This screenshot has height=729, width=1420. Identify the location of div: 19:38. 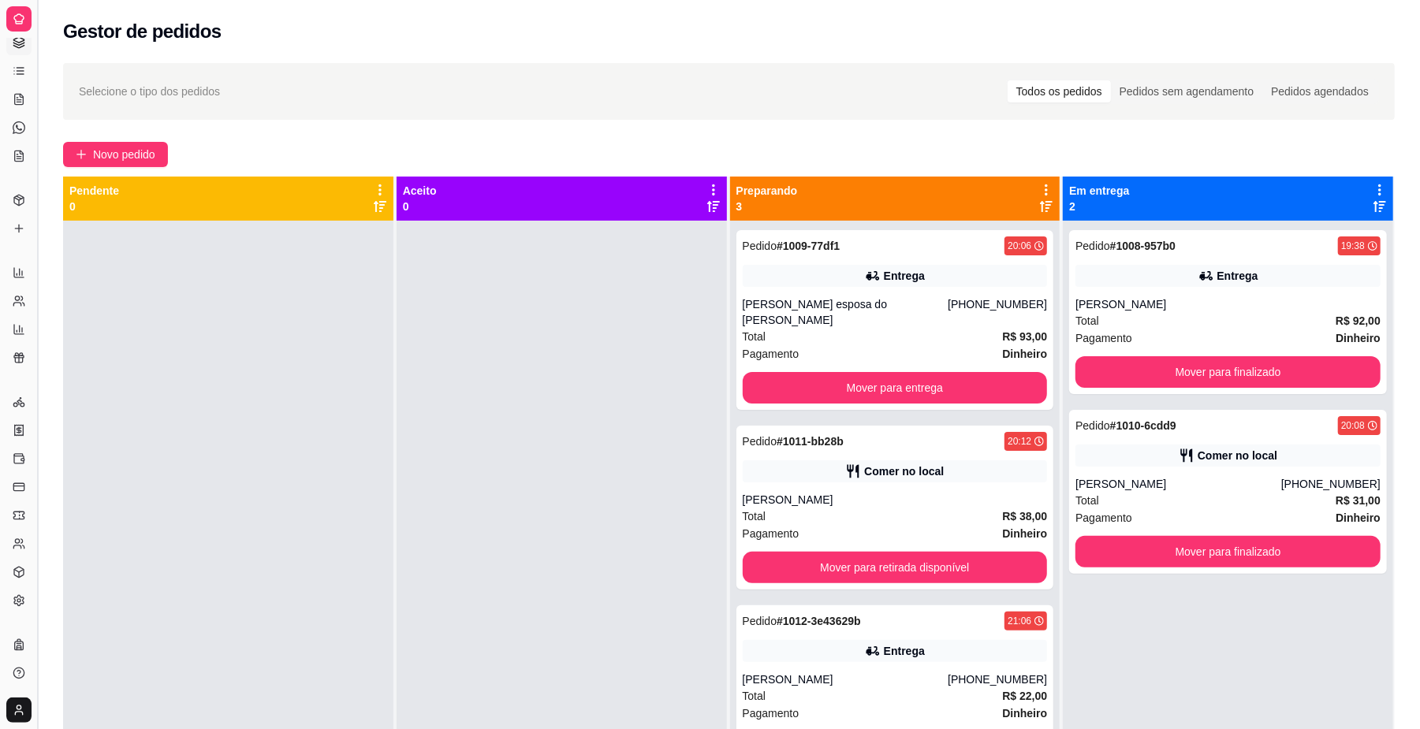
(1353, 246).